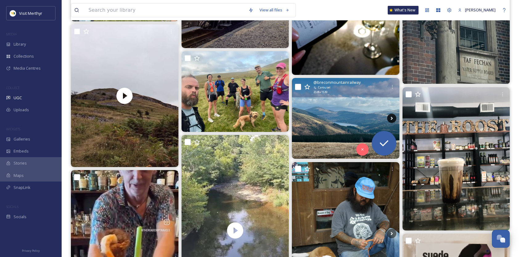  I want to click on span: WIDGETS, so click(13, 129).